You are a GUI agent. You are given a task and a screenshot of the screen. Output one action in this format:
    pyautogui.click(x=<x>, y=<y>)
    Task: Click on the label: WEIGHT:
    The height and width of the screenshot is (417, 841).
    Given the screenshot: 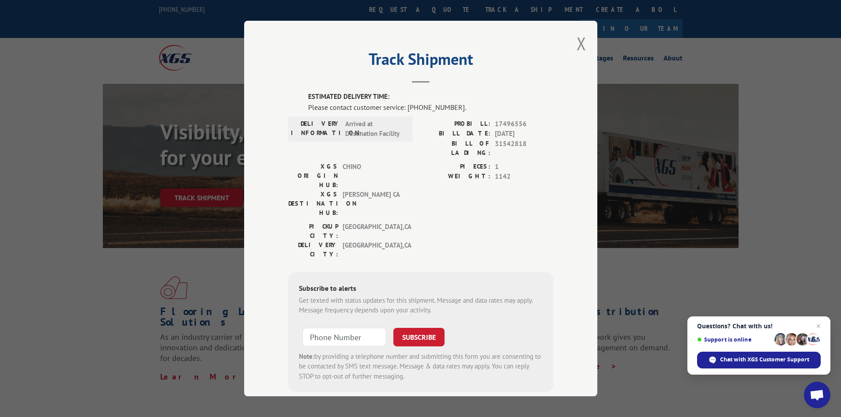 What is the action you would take?
    pyautogui.click(x=456, y=177)
    